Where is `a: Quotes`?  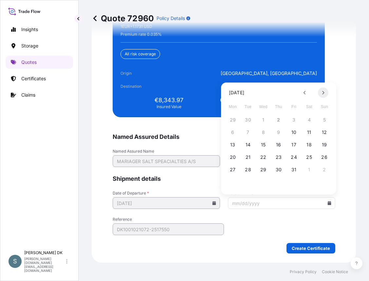 a: Quotes is located at coordinates (39, 62).